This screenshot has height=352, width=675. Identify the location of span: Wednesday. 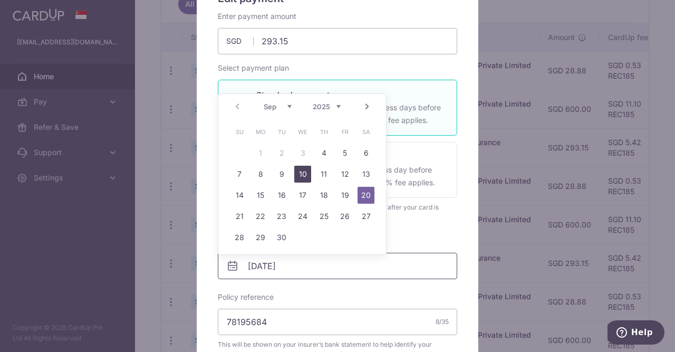
(303, 132).